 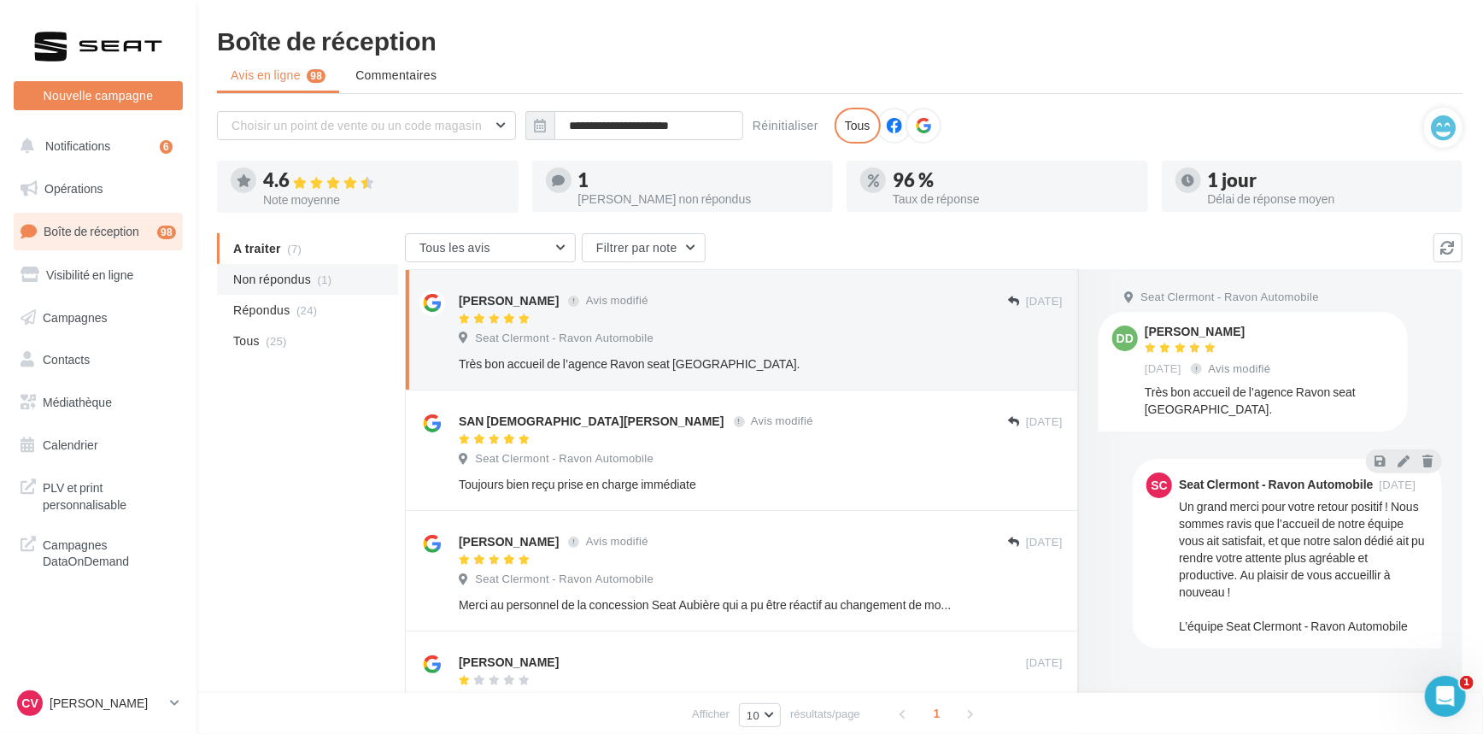 What do you see at coordinates (454, 247) in the screenshot?
I see `span: Tous les avis` at bounding box center [454, 247].